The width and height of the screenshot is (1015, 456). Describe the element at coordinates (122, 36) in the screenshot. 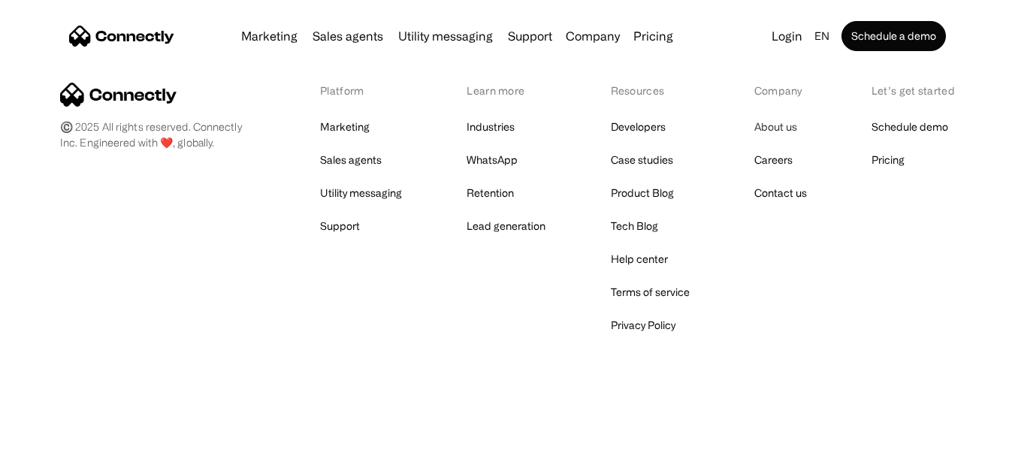

I see `a: home` at that location.